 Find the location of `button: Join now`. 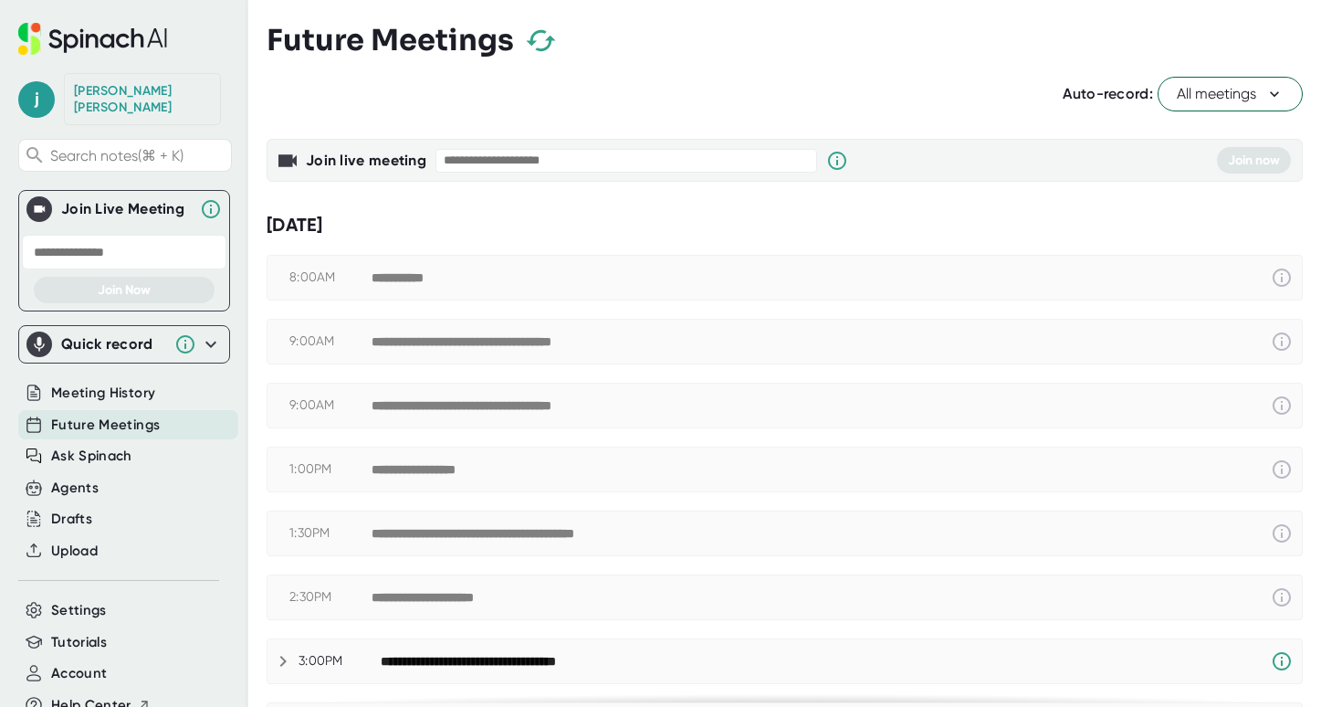

button: Join now is located at coordinates (1253, 160).